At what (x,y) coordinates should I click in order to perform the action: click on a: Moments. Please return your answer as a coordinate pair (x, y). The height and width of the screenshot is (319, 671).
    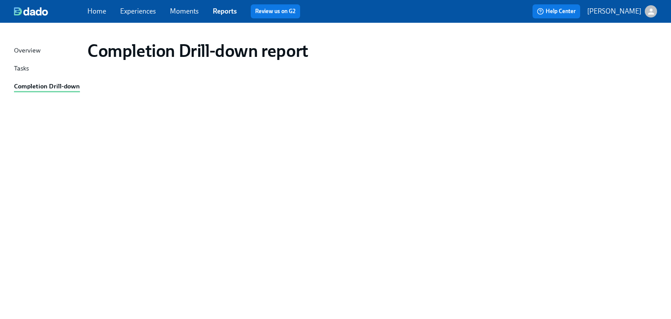
    Looking at the image, I should click on (184, 11).